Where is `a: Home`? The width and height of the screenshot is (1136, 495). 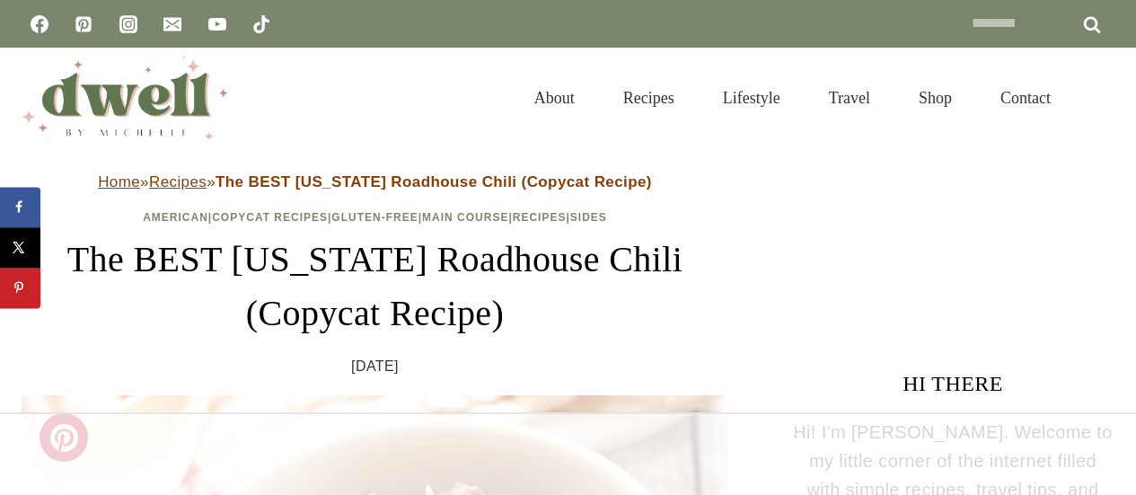
a: Home is located at coordinates (119, 181).